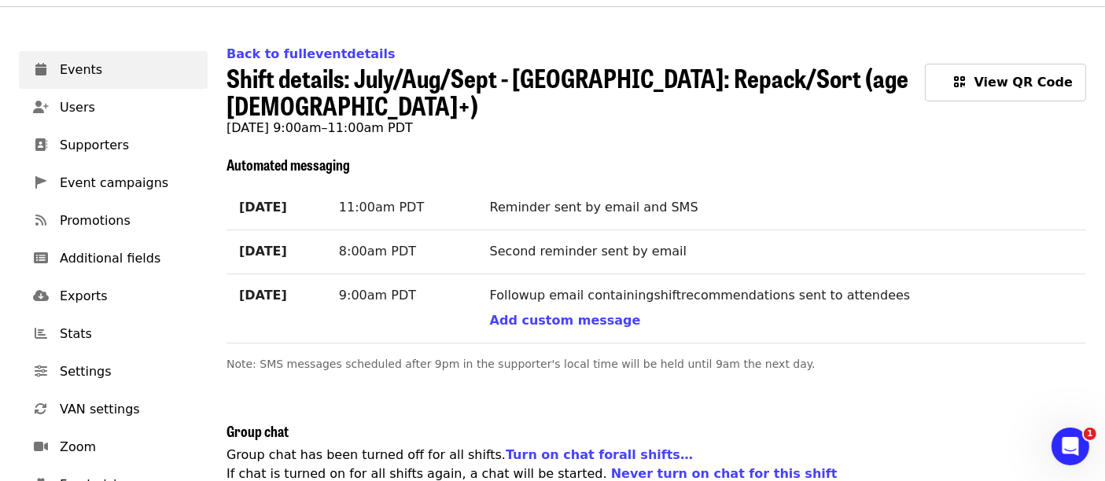 Image resolution: width=1105 pixels, height=481 pixels. What do you see at coordinates (113, 221) in the screenshot?
I see `a: Promotions` at bounding box center [113, 221].